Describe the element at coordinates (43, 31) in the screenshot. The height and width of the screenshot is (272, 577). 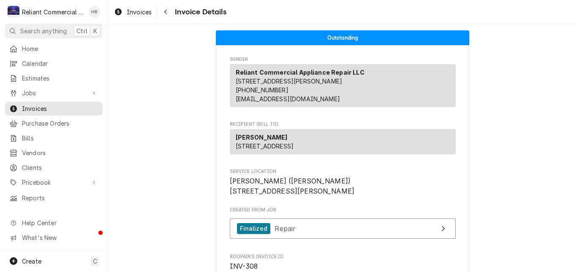
I see `span: Search anything` at that location.